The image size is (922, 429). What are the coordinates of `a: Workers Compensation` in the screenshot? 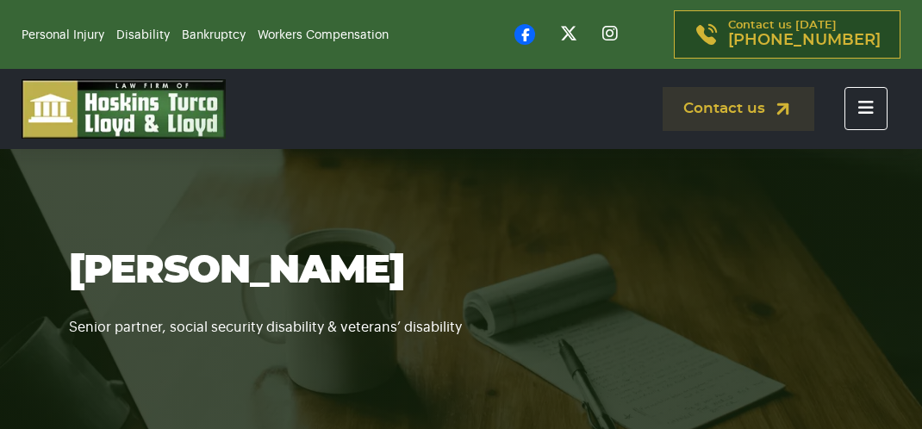 It's located at (323, 35).